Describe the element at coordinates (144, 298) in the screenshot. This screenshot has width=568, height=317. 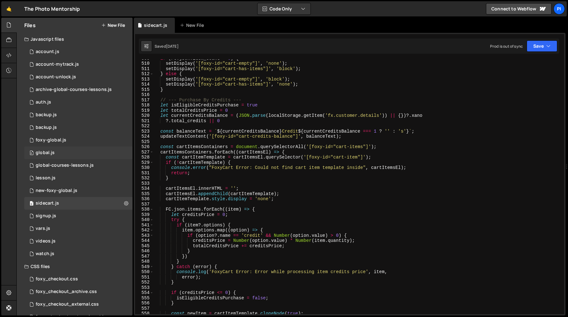
I see `div: 555` at that location.